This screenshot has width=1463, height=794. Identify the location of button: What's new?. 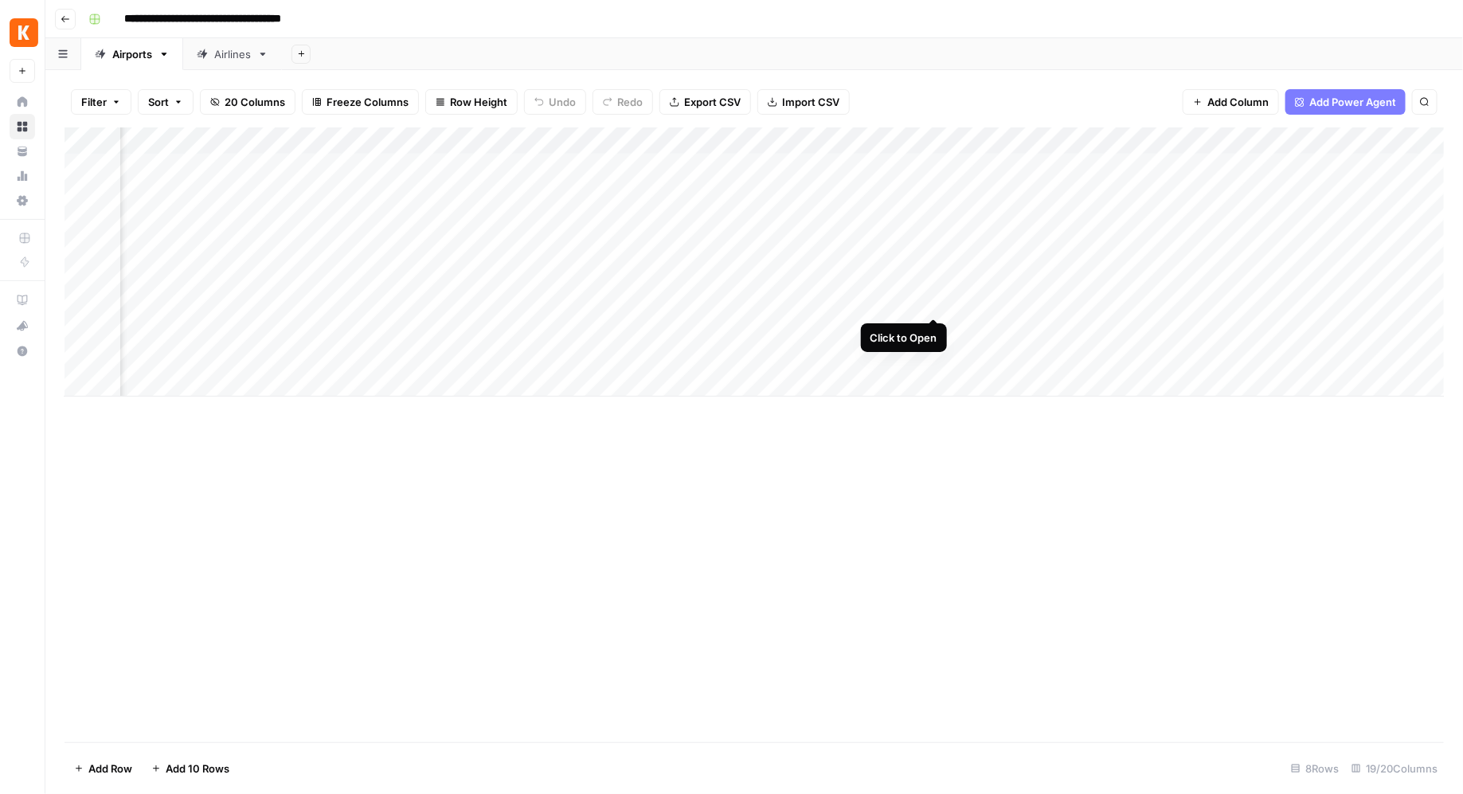
(22, 326).